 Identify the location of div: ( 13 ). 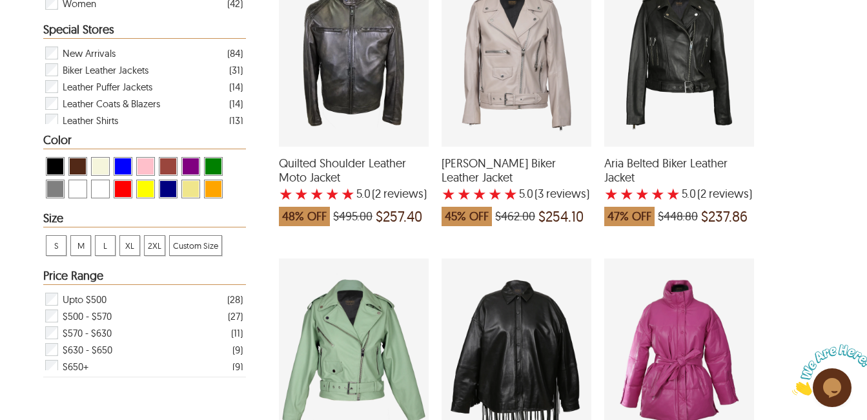
(236, 120).